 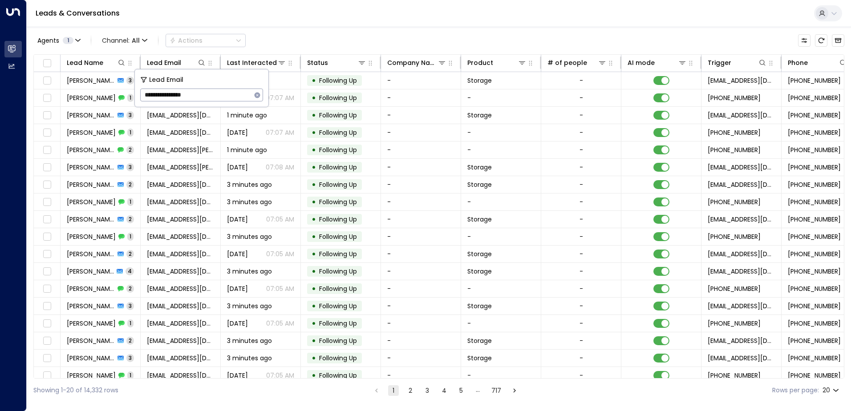 I want to click on button: Channel:All, so click(x=125, y=41).